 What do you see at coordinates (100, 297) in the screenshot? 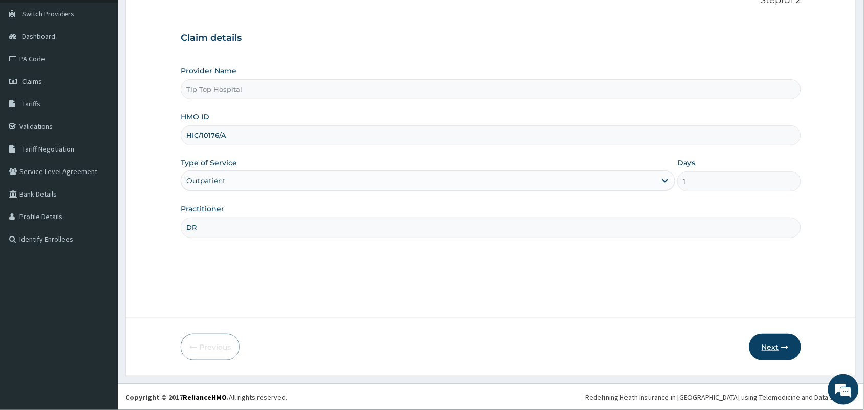
I see `textarea: Type your message and hit 'Enter'` at bounding box center [100, 297].